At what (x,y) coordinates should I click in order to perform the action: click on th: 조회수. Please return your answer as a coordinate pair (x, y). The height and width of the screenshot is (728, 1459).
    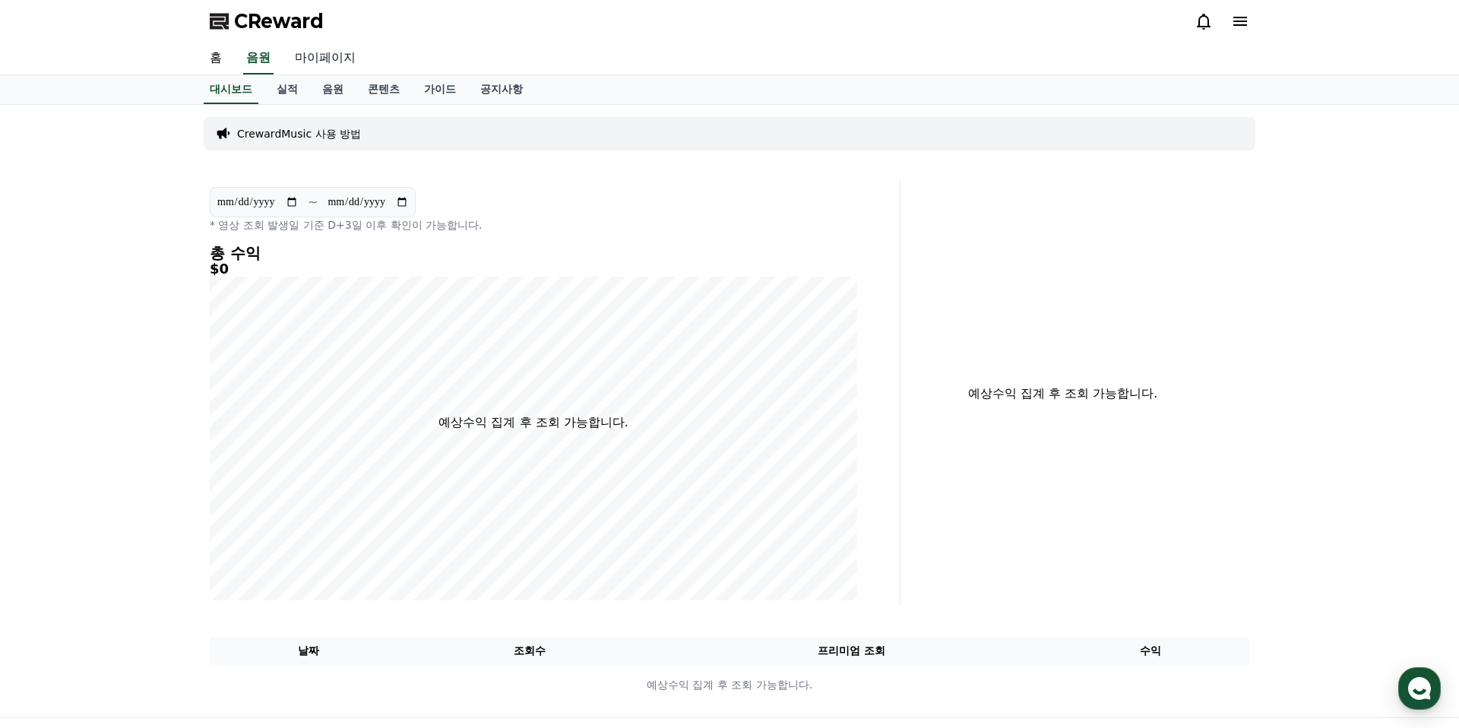
    Looking at the image, I should click on (530, 650).